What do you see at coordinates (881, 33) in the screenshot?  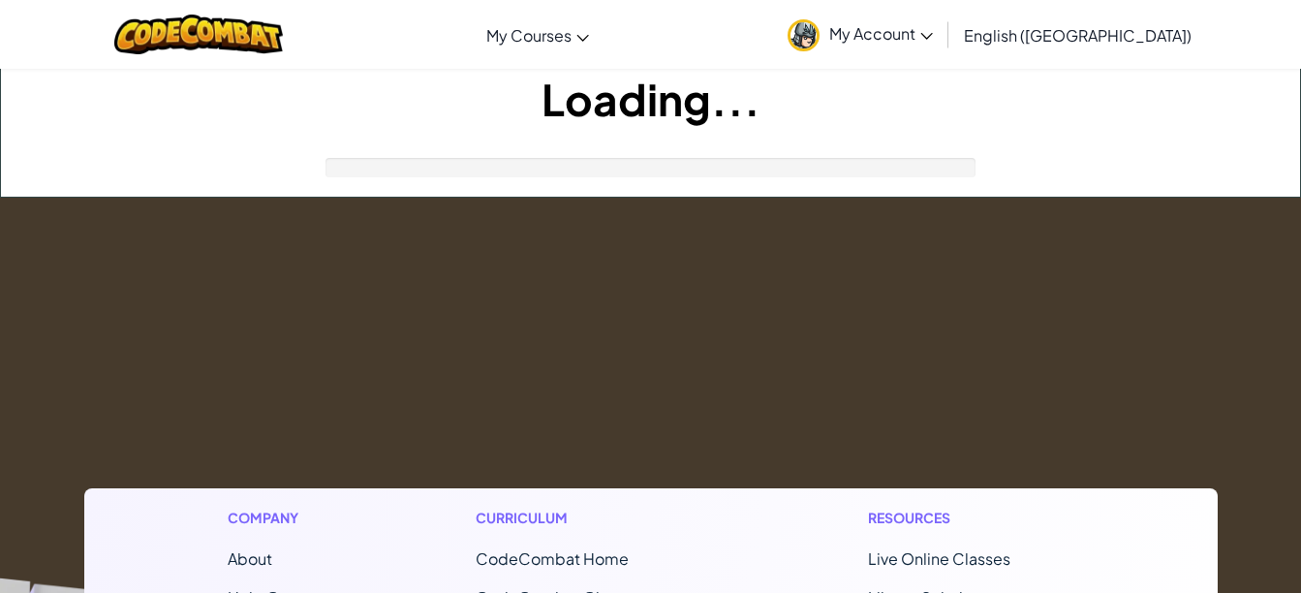 I see `span: My Account` at bounding box center [881, 33].